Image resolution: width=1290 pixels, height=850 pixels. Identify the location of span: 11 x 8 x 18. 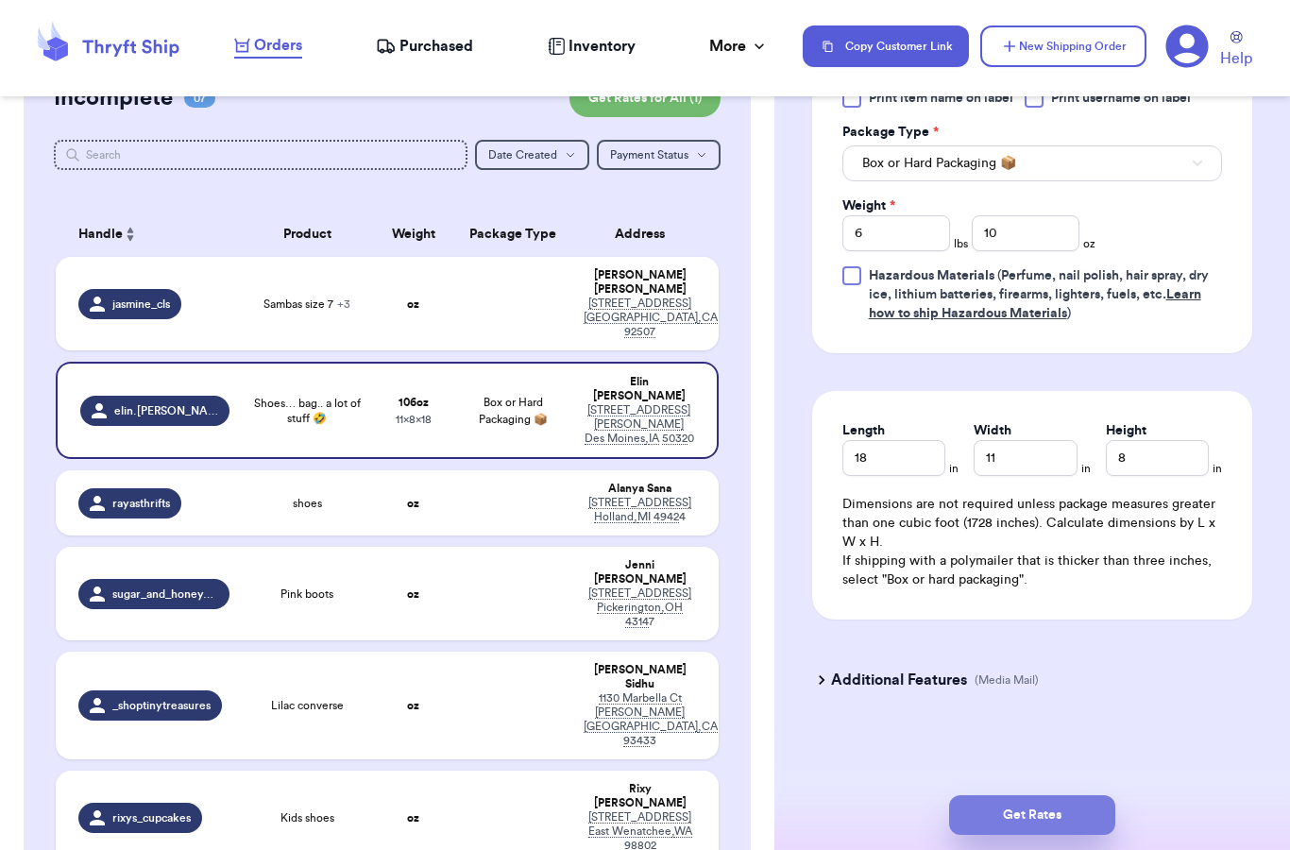
(414, 419).